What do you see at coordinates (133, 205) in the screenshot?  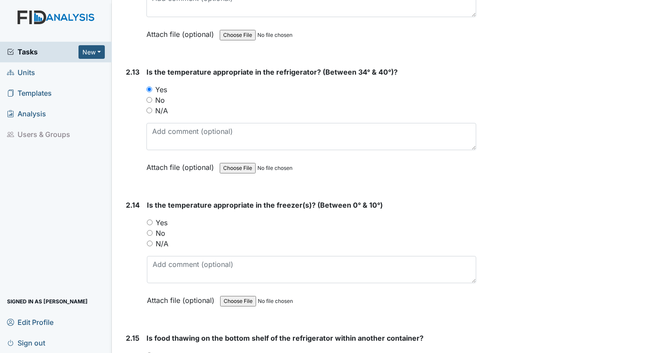 I see `label: 2.14` at bounding box center [133, 205].